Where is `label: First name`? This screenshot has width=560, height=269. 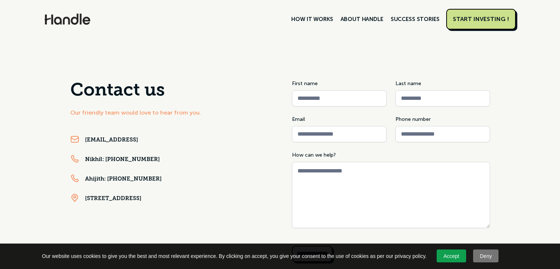
label: First name is located at coordinates (339, 83).